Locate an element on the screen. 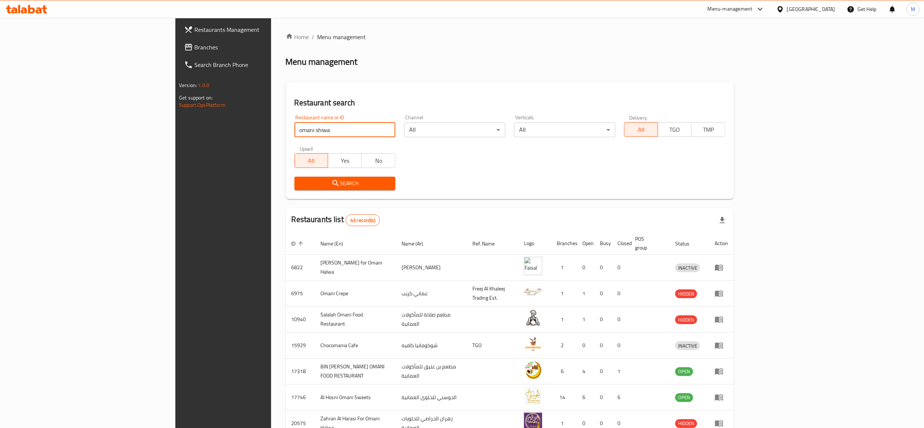 The height and width of the screenshot is (428, 924). span: Branches is located at coordinates (259, 47).